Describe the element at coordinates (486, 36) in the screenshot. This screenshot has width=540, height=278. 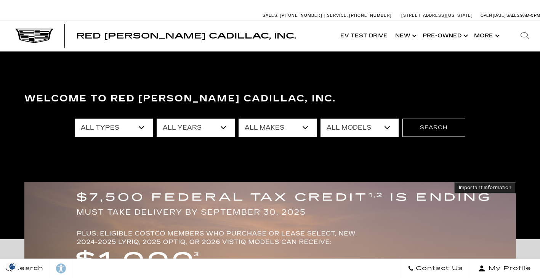
I see `button: More` at that location.